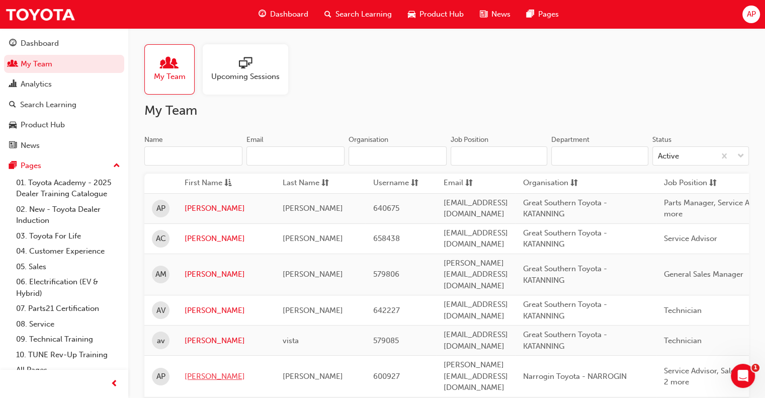  Describe the element at coordinates (691, 183) in the screenshot. I see `button: Job Positionsorting-icon` at that location.